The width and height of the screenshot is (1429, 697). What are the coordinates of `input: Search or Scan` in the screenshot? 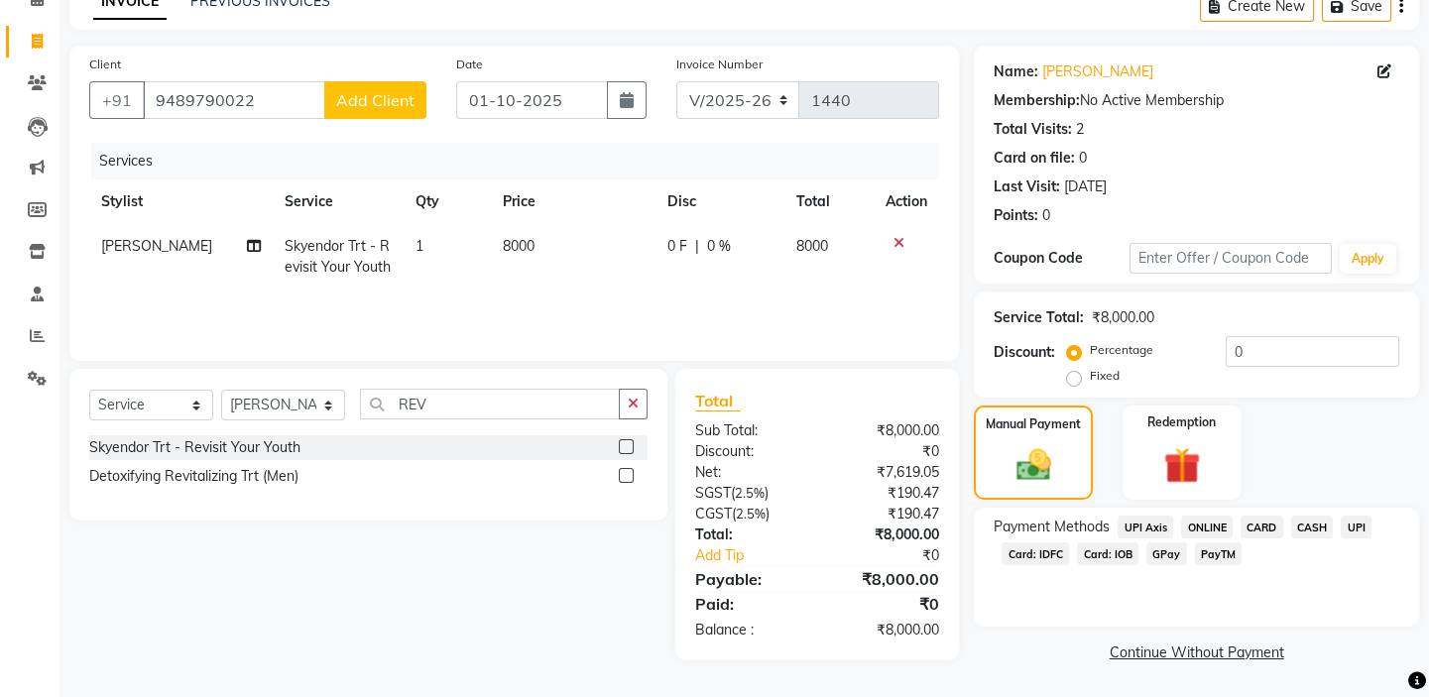 It's located at (490, 404).